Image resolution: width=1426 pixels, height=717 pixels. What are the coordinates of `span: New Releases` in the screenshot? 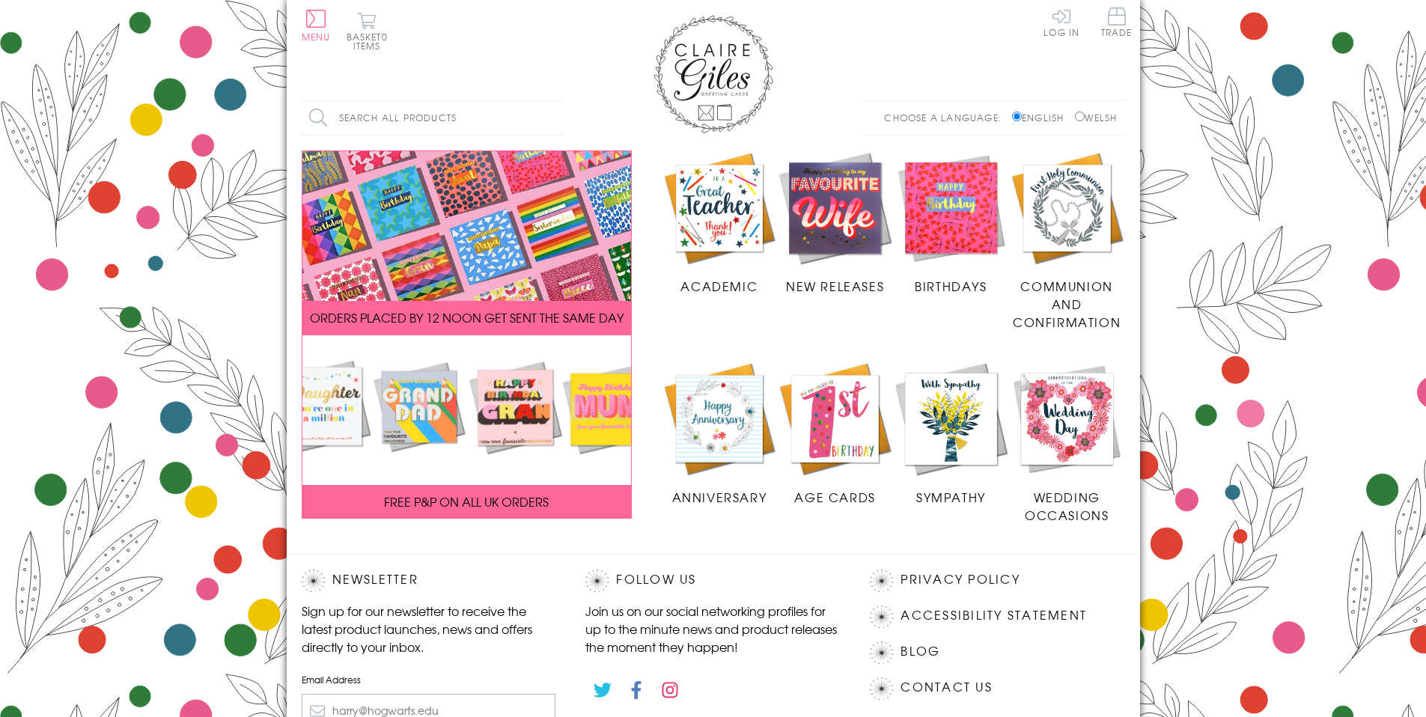 It's located at (835, 286).